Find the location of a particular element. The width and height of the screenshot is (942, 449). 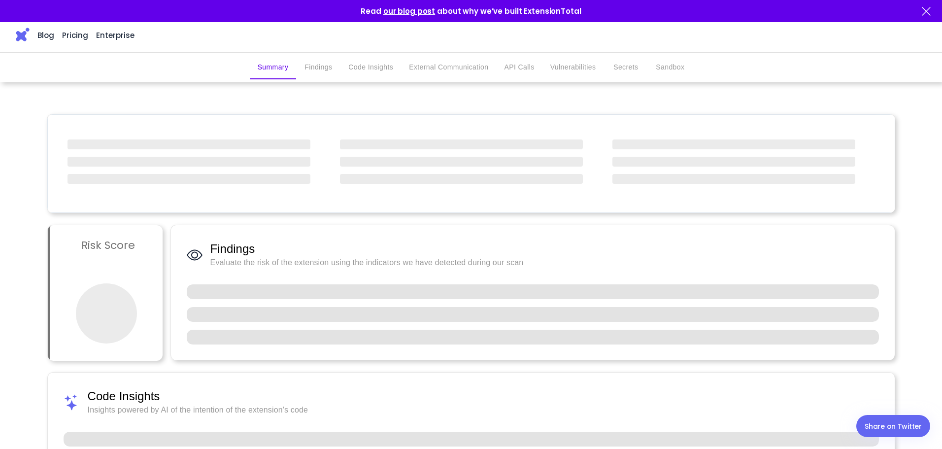

a: Share on Twitter is located at coordinates (893, 426).